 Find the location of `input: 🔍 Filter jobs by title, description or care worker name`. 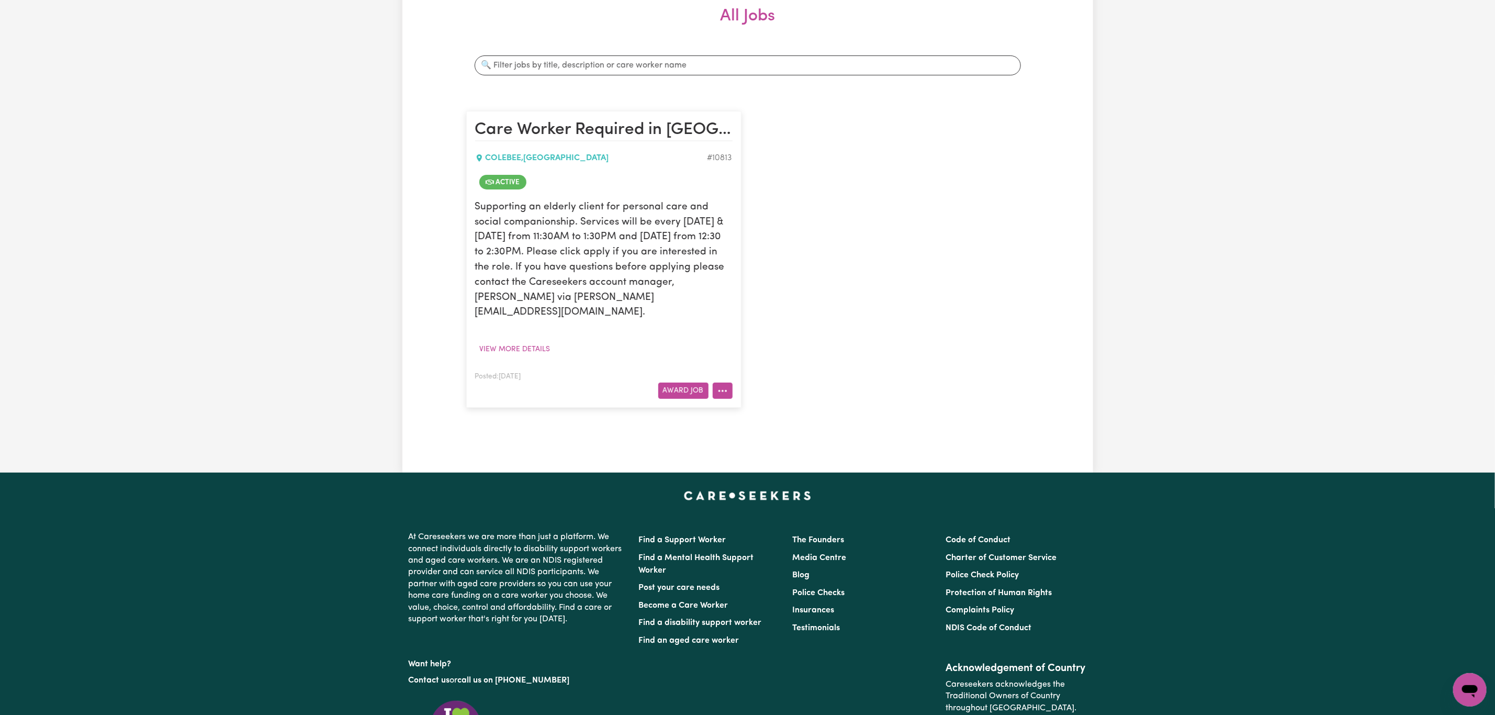

input: 🔍 Filter jobs by title, description or care worker name is located at coordinates (748, 65).